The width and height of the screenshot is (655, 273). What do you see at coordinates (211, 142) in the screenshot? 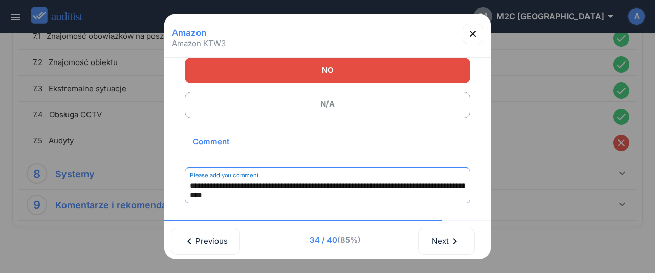
I see `h2: Comment` at bounding box center [211, 142].